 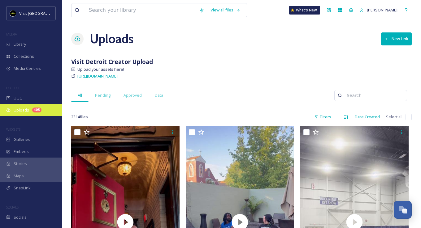 What do you see at coordinates (80, 95) in the screenshot?
I see `span: All` at bounding box center [80, 95].